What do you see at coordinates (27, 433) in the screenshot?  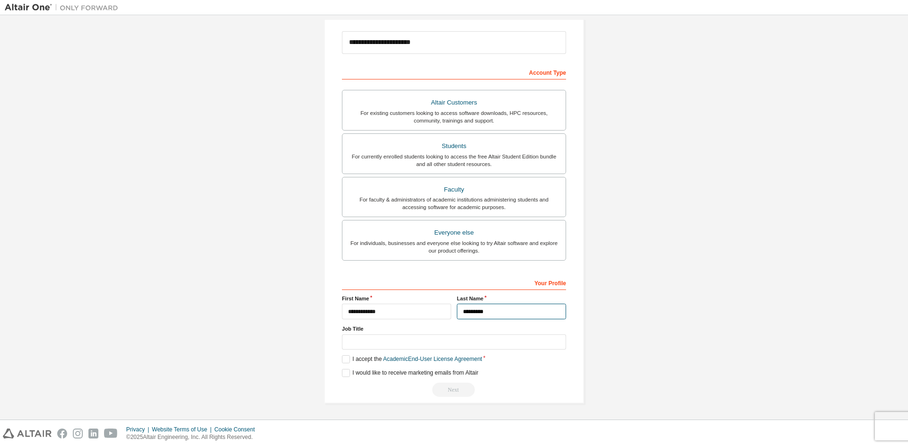 I see `img: altair_logo.svg` at bounding box center [27, 433].